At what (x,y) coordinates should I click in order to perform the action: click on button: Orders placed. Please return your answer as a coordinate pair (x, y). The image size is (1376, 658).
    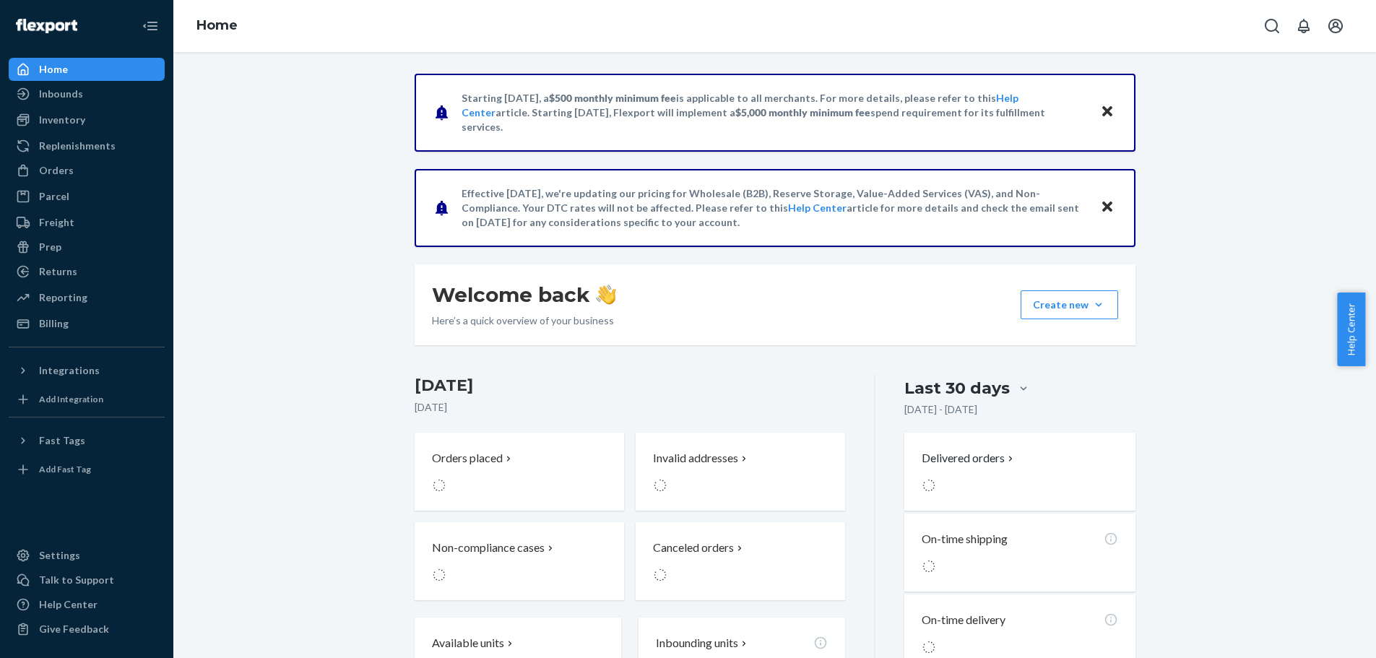
    Looking at the image, I should click on (519, 472).